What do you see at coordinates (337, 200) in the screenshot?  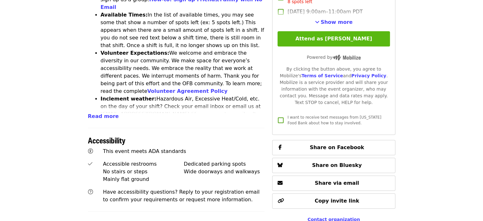 I see `span: Copy invite link` at bounding box center [337, 200].